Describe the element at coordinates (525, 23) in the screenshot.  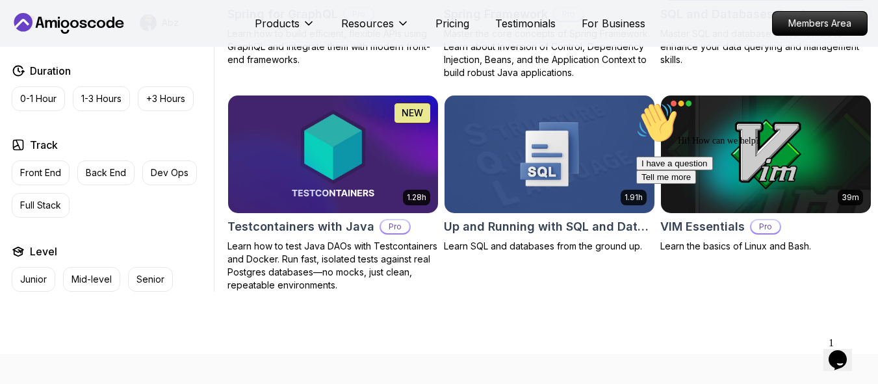
I see `p: Testimonials` at that location.